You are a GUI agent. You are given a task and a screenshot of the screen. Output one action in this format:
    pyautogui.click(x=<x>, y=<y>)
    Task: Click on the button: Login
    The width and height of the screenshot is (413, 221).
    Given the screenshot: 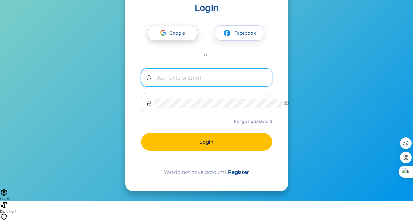 What is the action you would take?
    pyautogui.click(x=206, y=142)
    